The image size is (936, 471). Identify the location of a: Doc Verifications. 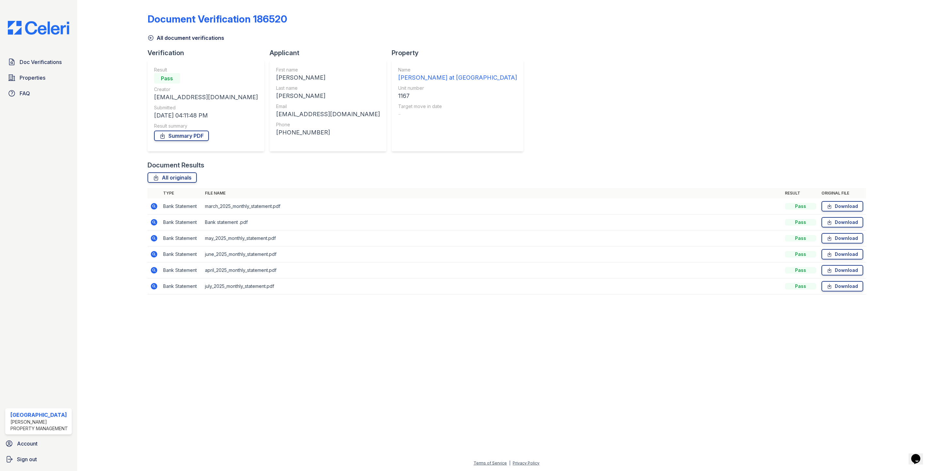
(39, 62).